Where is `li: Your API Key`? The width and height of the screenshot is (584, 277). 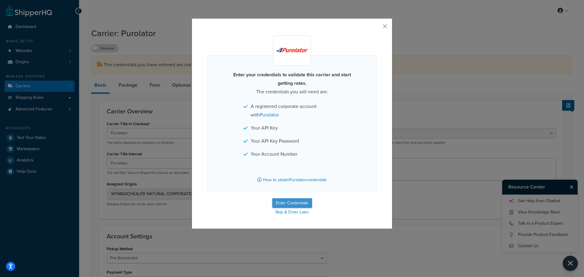 li: Your API Key is located at coordinates (292, 128).